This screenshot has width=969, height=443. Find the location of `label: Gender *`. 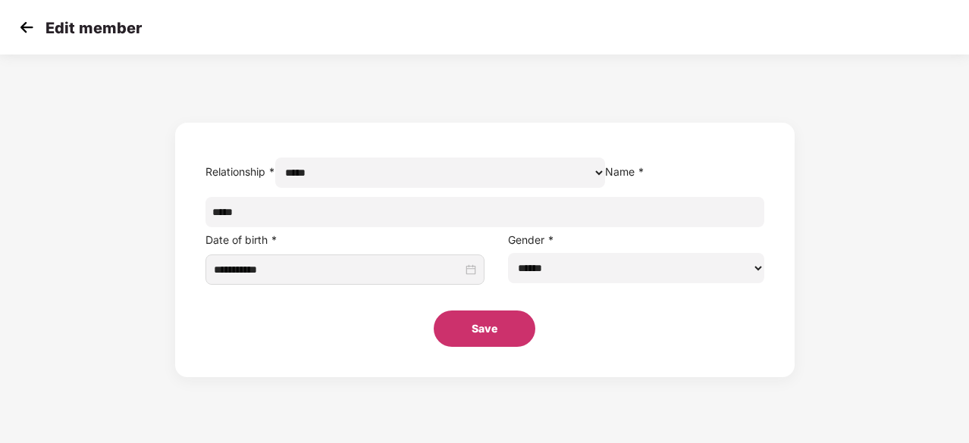

label: Gender * is located at coordinates (531, 240).